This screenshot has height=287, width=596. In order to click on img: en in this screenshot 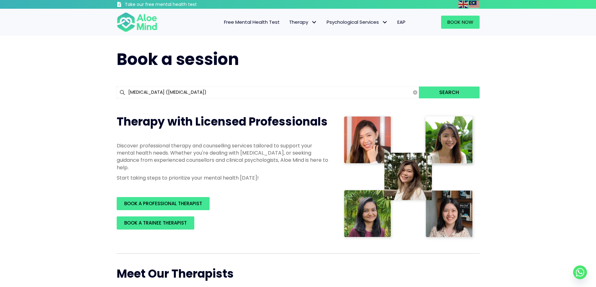, I will do `click(463, 4)`.